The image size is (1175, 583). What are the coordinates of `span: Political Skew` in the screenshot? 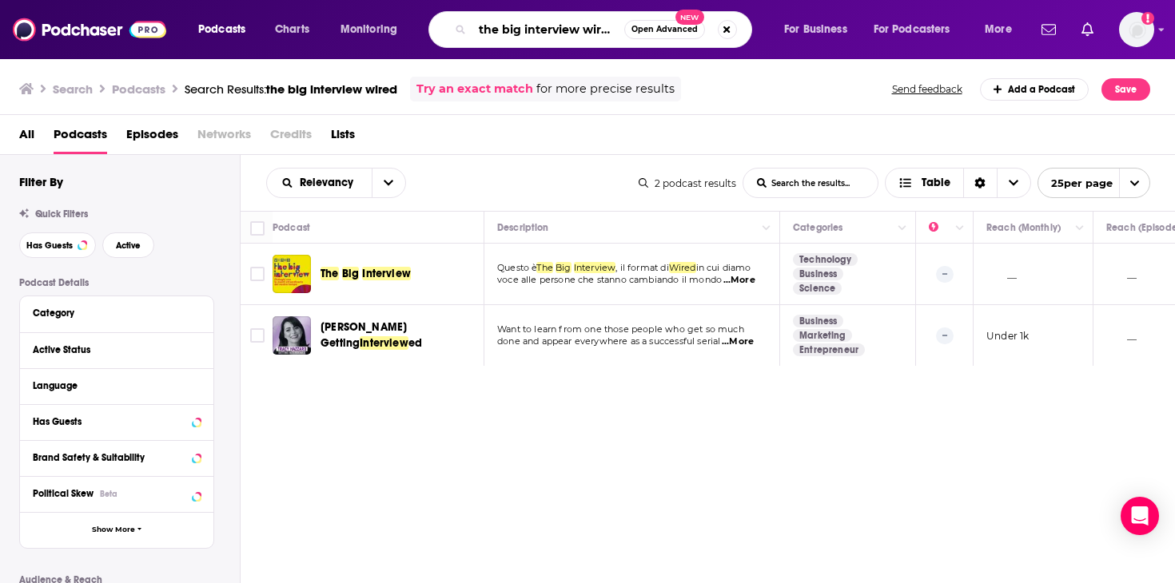 It's located at (63, 494).